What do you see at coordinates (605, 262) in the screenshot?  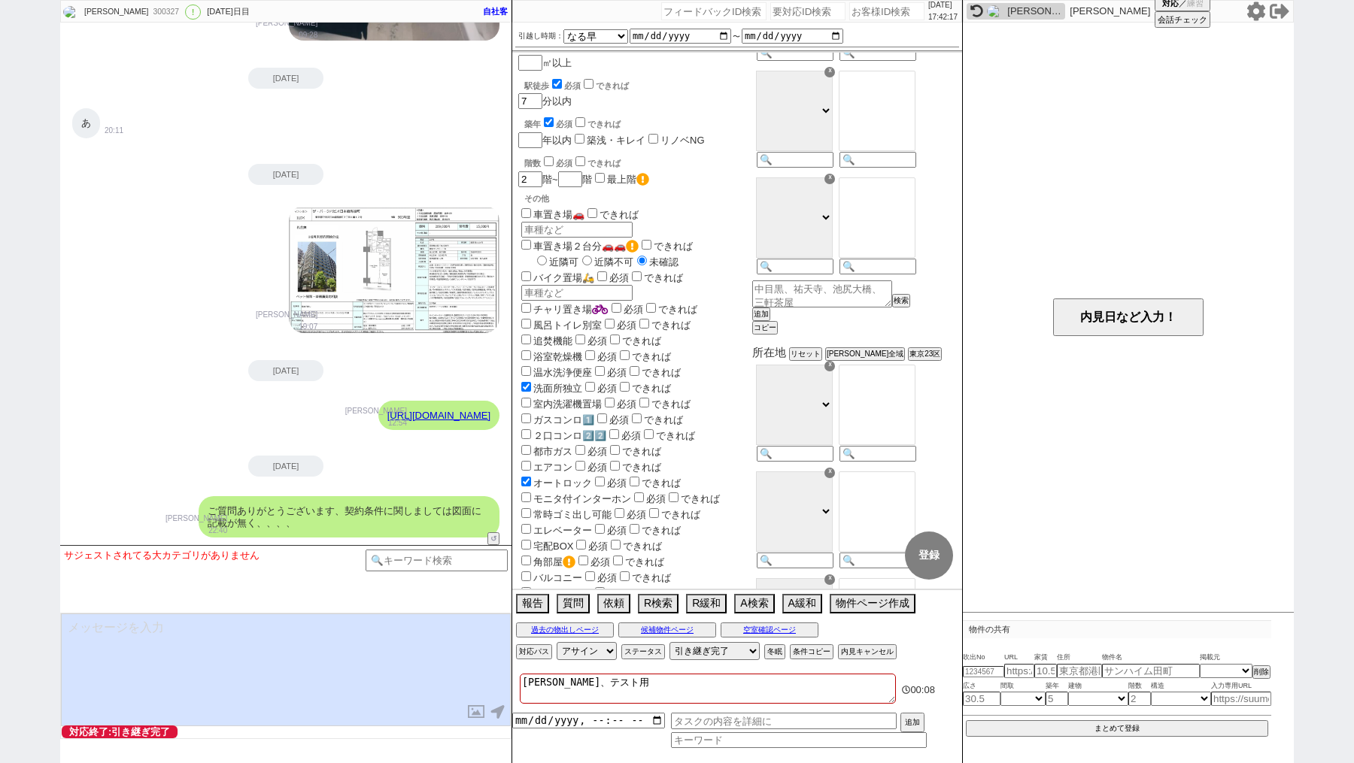 I see `label: 近隣不可` at bounding box center [605, 262].